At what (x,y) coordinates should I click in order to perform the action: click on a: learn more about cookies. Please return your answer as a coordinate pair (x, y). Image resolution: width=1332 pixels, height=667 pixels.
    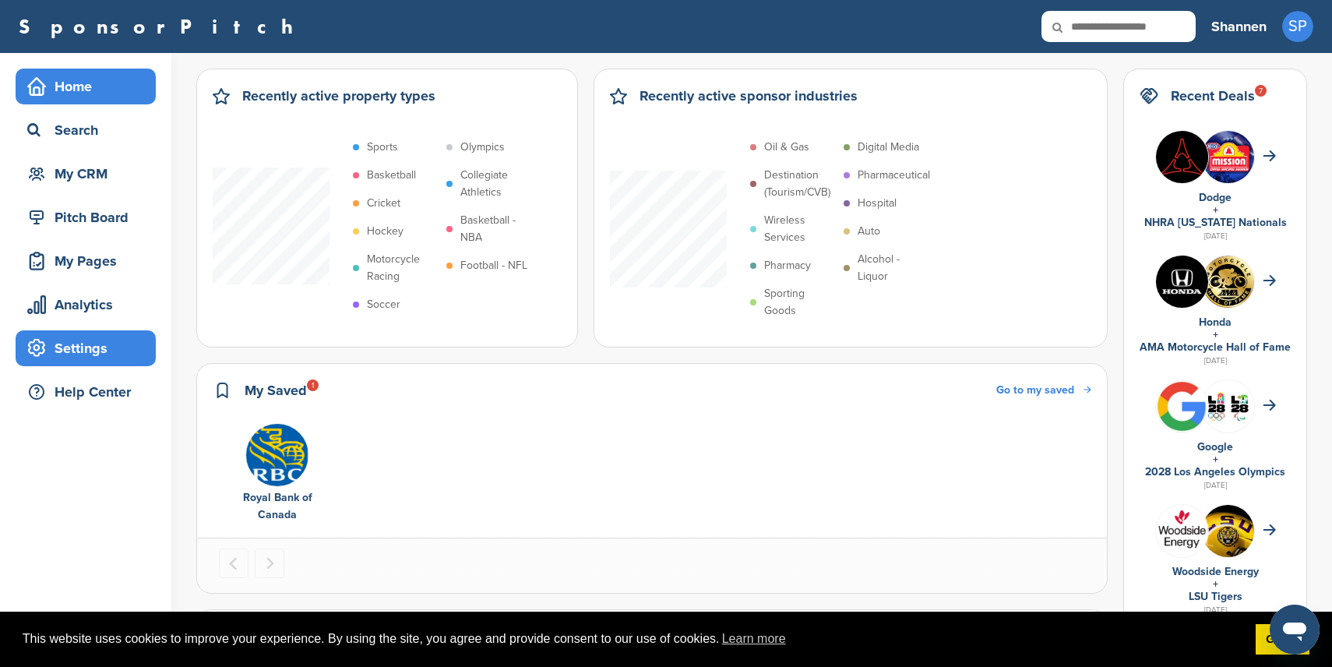
    Looking at the image, I should click on (754, 639).